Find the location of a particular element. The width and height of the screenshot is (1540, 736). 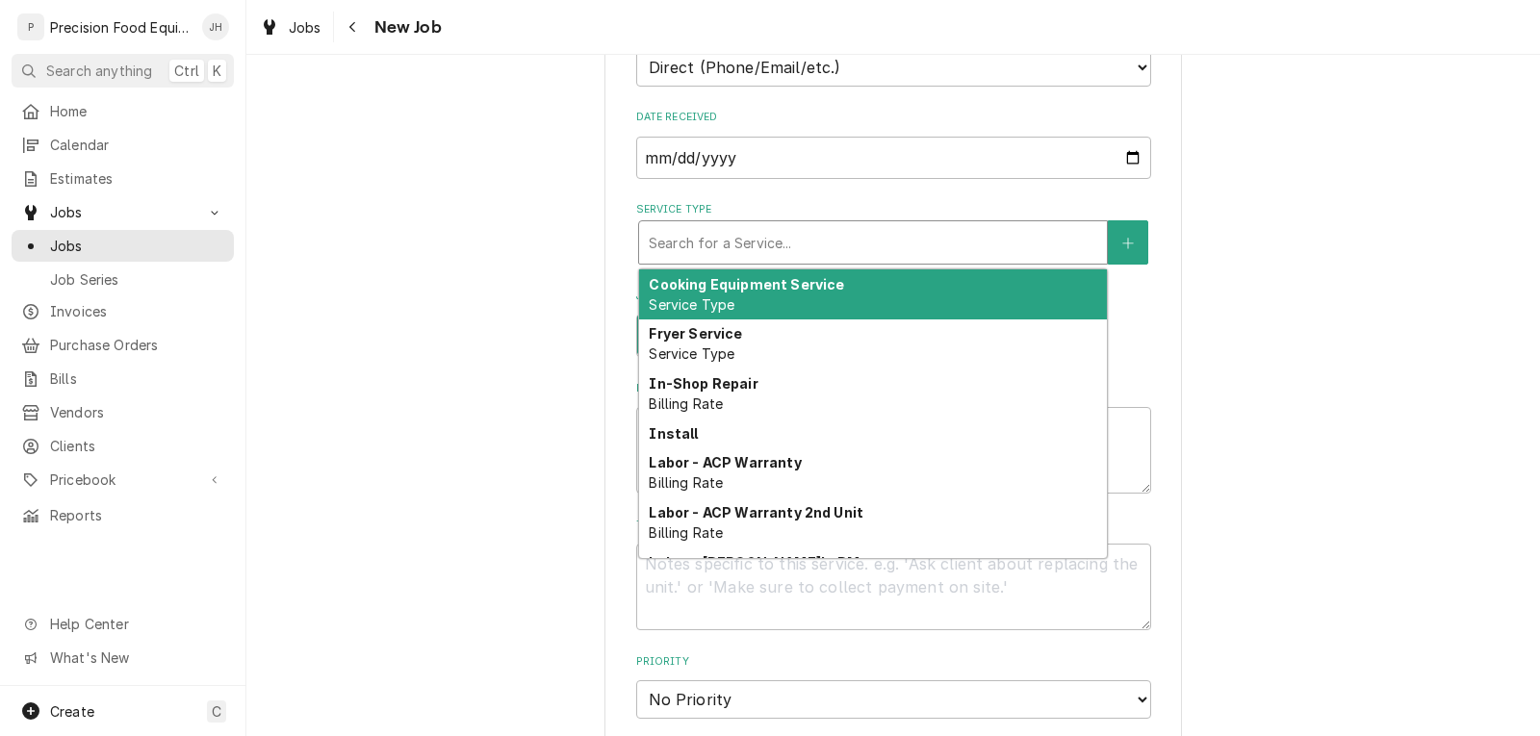

a: Home is located at coordinates (122, 111).